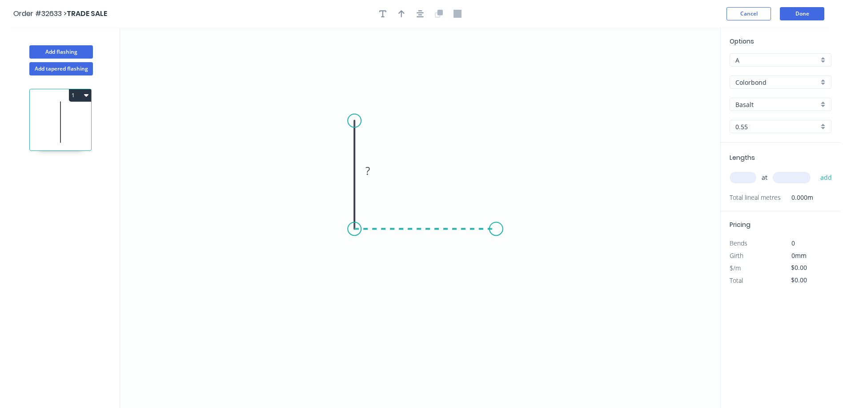 This screenshot has width=847, height=408. I want to click on span: 0, so click(793, 243).